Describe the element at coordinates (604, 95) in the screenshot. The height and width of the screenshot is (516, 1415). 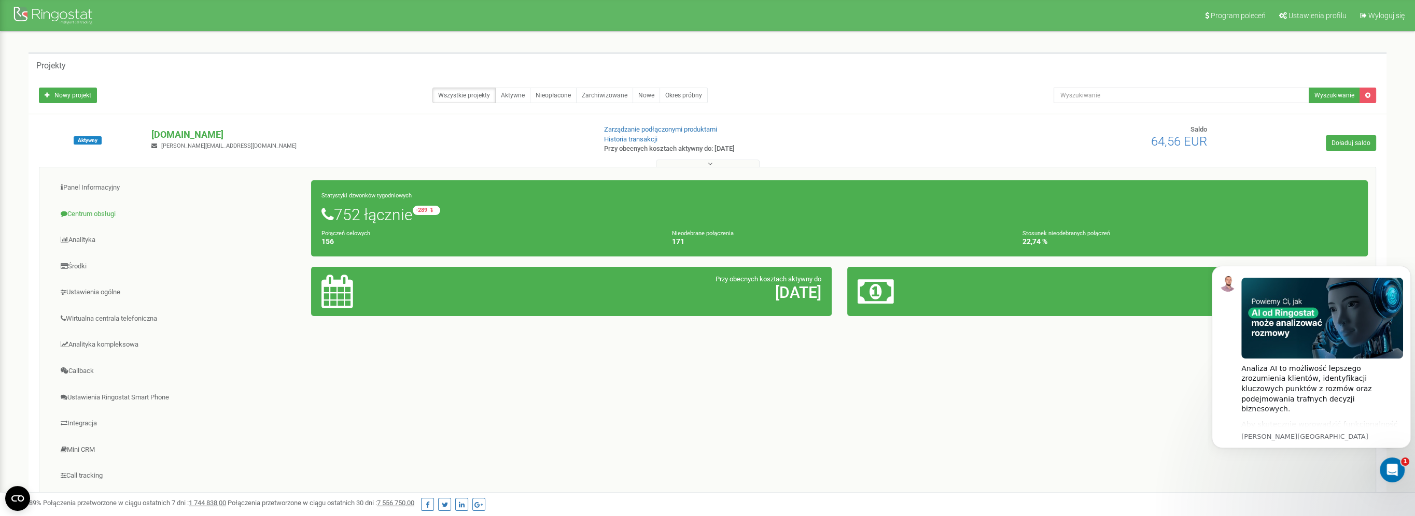
I see `a: Zarchiwizowane` at that location.